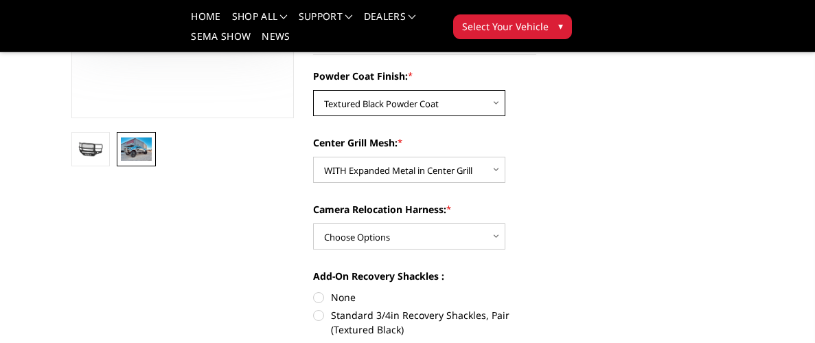 This screenshot has height=343, width=815. I want to click on label: Standard 3/4in Recovery Shackles, Pair (Textured Black), so click(424, 322).